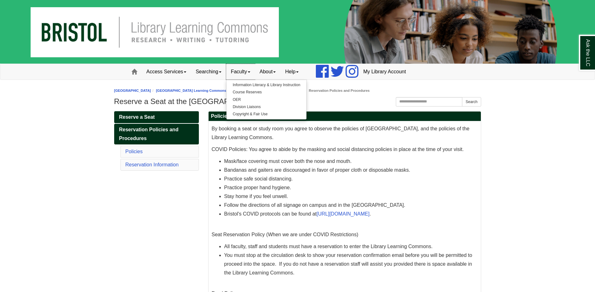 This screenshot has height=292, width=595. Describe the element at coordinates (137, 117) in the screenshot. I see `span: Reserve a Seat` at that location.